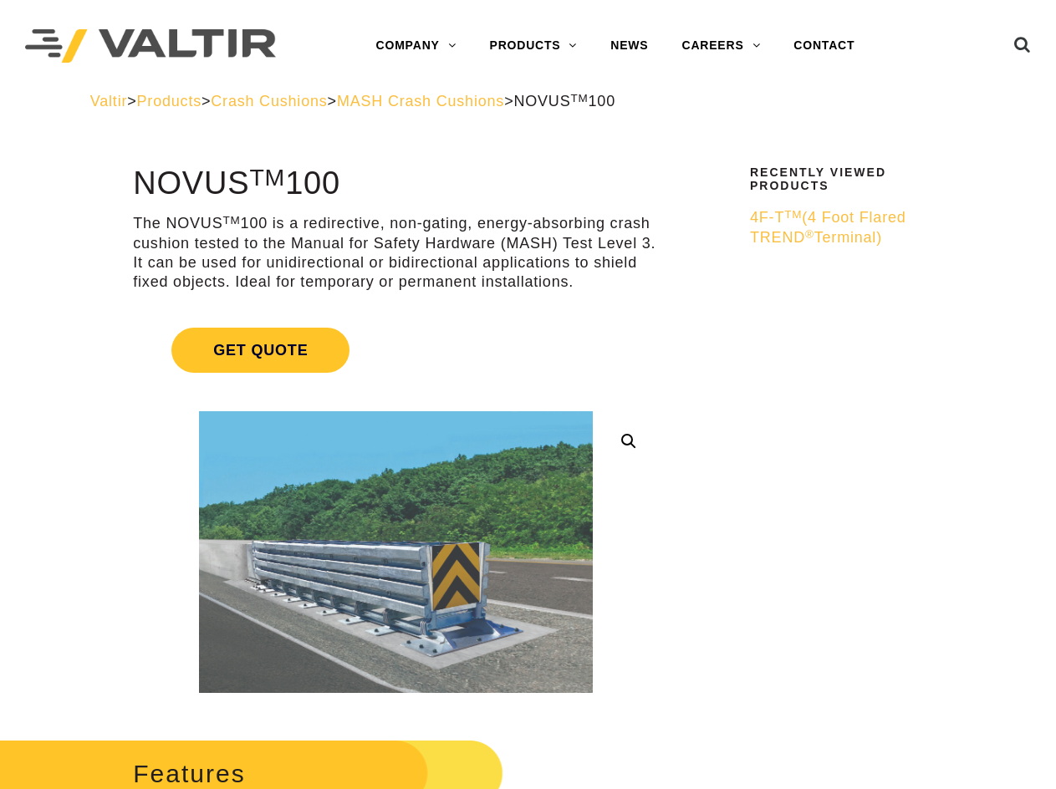 Image resolution: width=1056 pixels, height=789 pixels. Describe the element at coordinates (420, 101) in the screenshot. I see `a: MASH Crash Cushions` at that location.